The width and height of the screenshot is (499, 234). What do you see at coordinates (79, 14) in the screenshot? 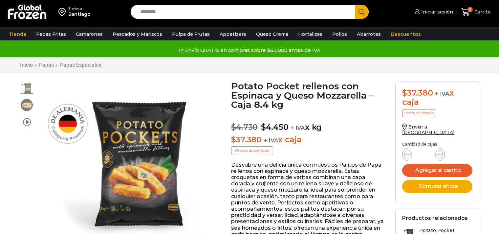
I see `div: Santiago` at bounding box center [79, 14].